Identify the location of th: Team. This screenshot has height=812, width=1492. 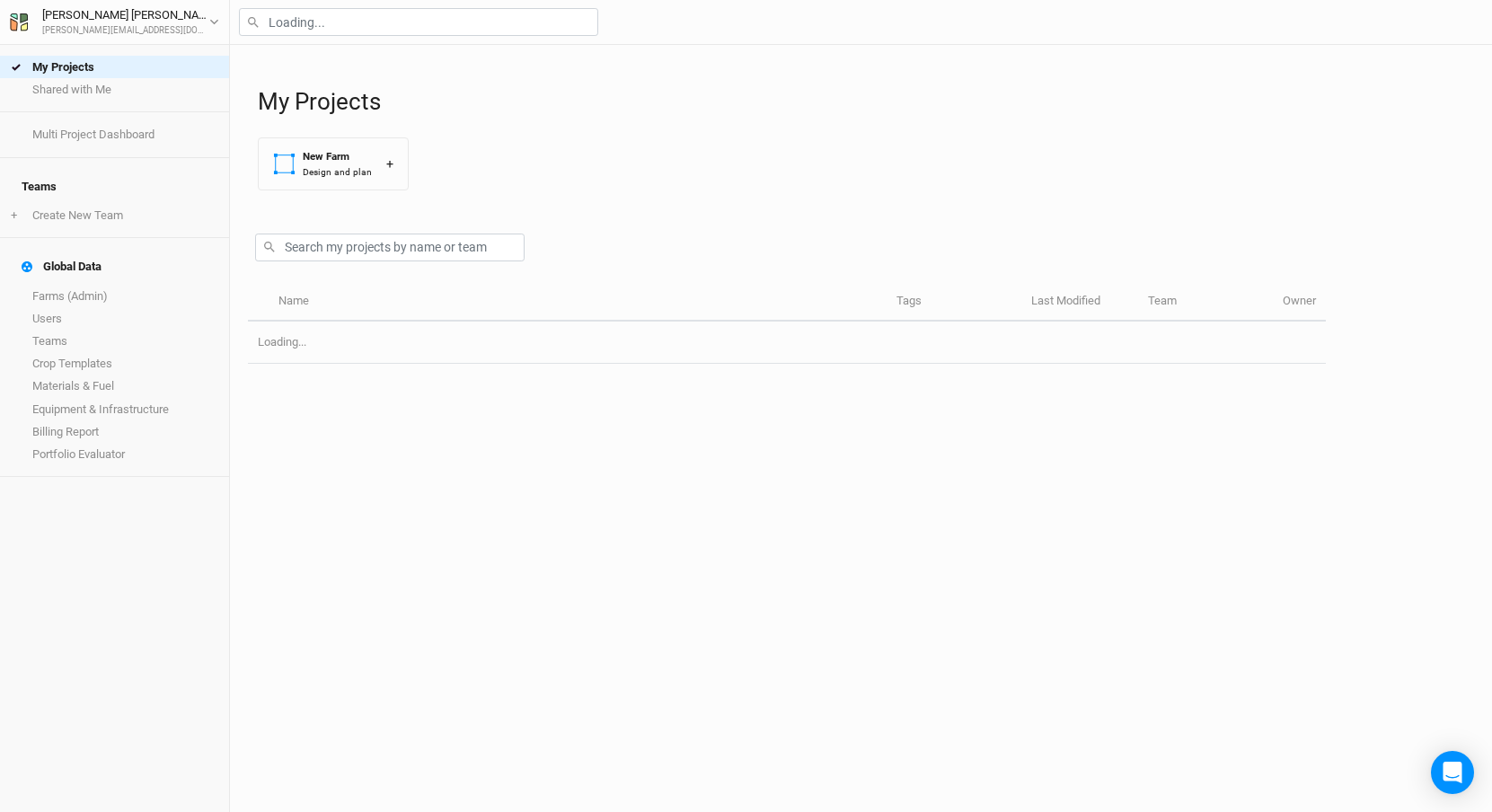
(1205, 302).